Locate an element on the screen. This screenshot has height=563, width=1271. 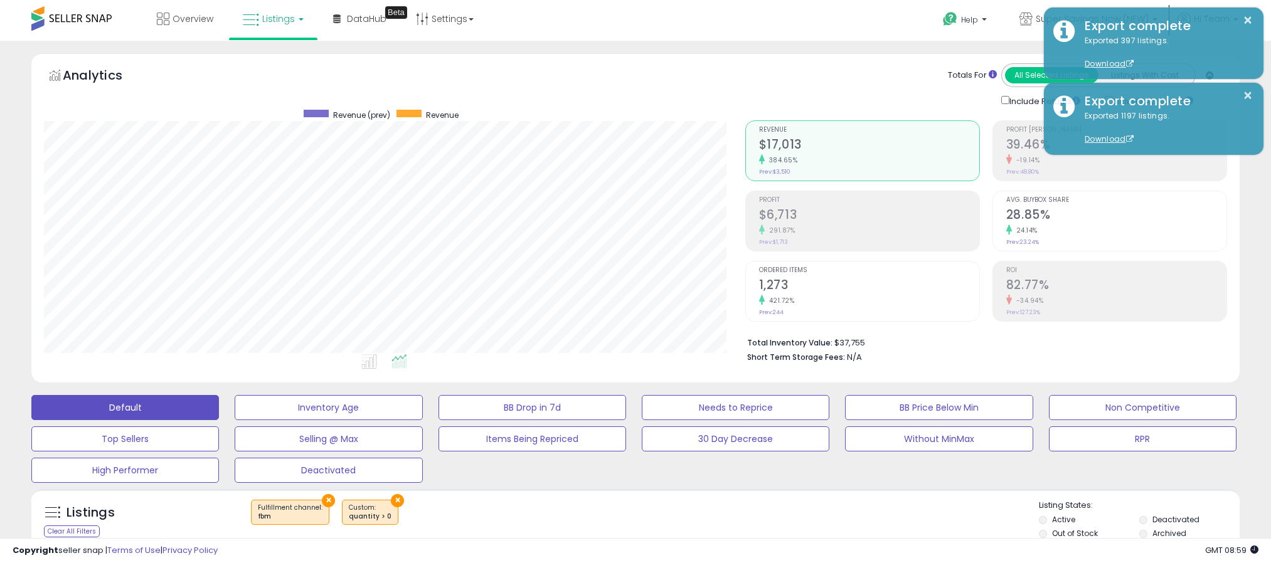
button: BB Drop in 7d is located at coordinates (532, 408).